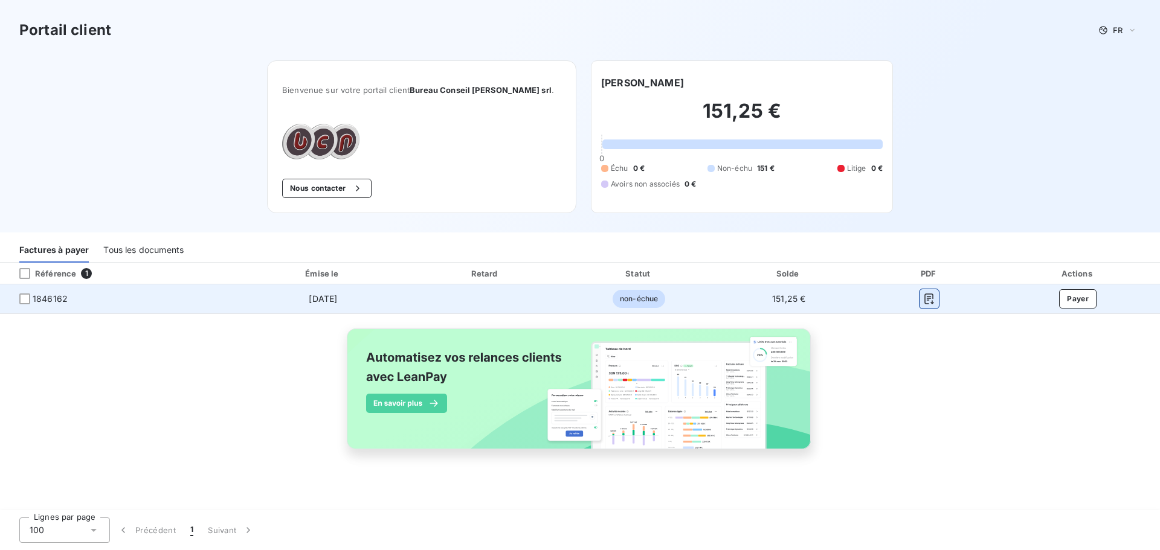 Image resolution: width=1160 pixels, height=550 pixels. I want to click on span: Avoirs non associés, so click(645, 184).